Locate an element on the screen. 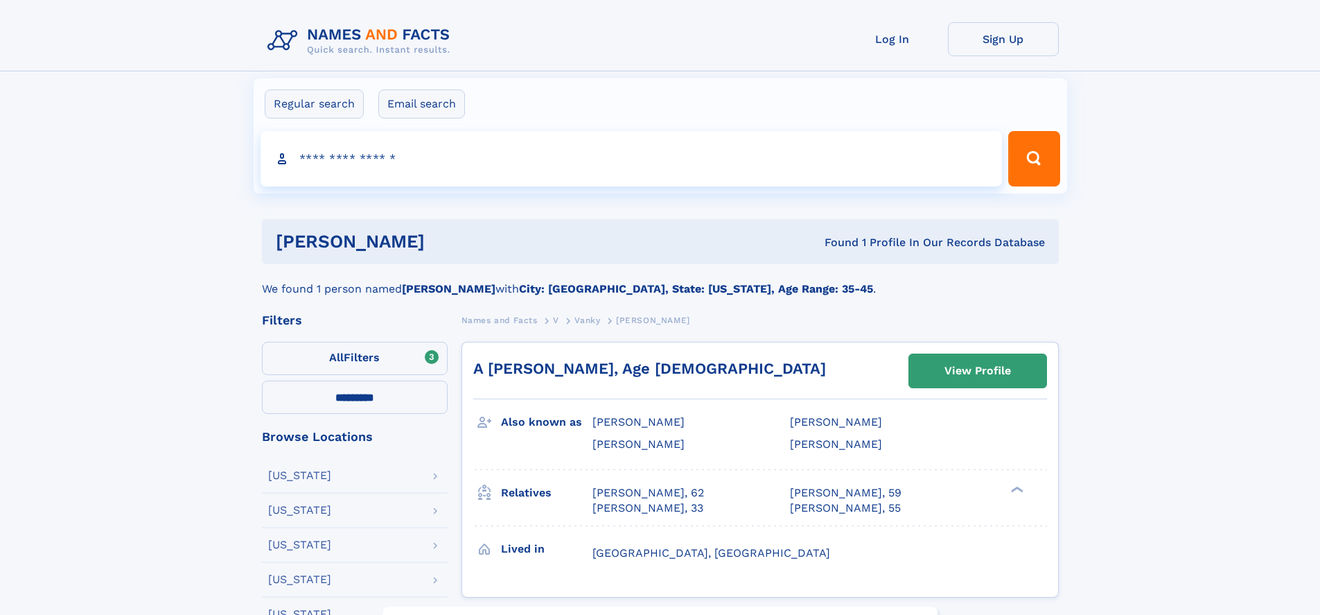  label: Filters is located at coordinates (355, 358).